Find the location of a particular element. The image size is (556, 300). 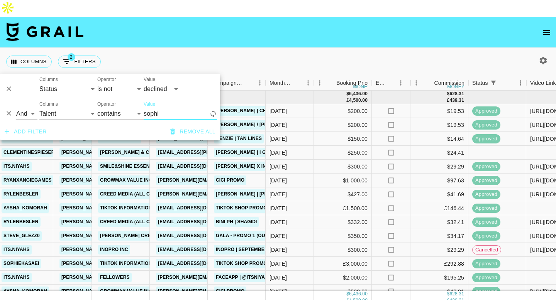

div: 1 active filter is located at coordinates (493, 83).